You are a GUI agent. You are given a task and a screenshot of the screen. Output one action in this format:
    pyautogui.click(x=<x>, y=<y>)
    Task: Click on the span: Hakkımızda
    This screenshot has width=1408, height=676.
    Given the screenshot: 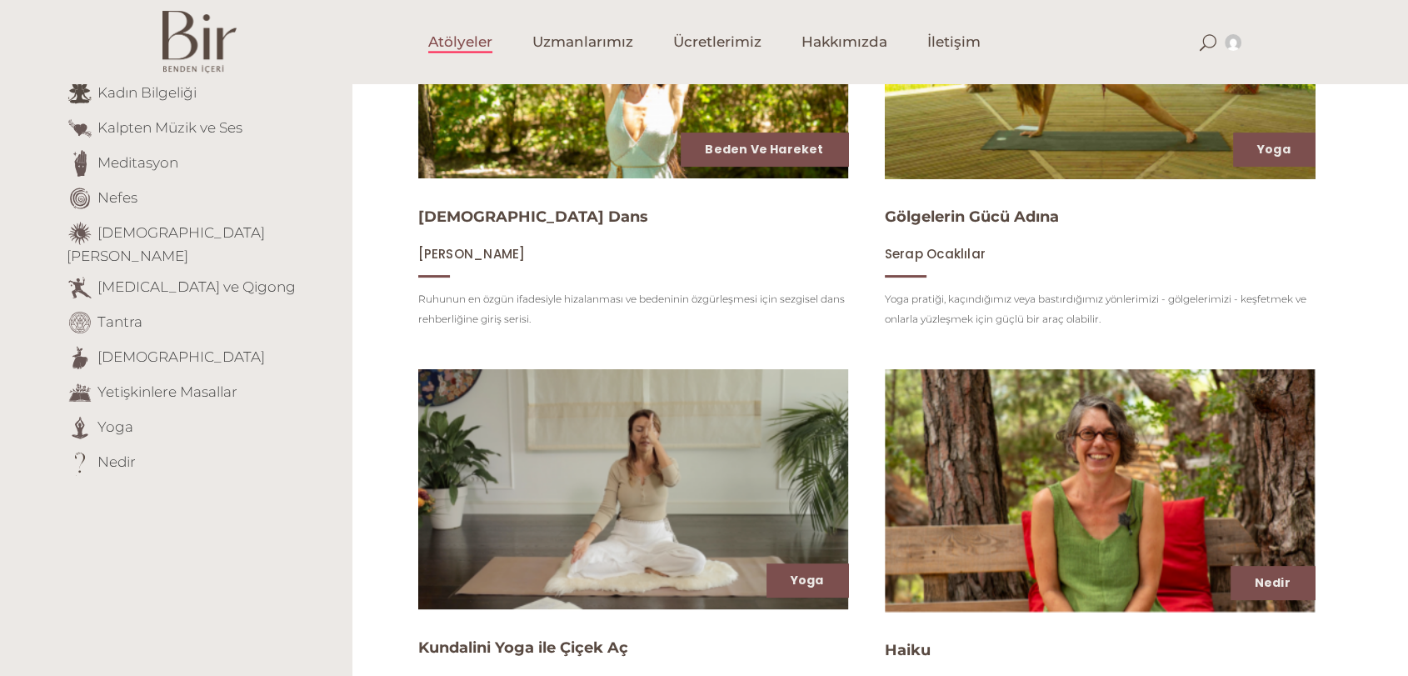 What is the action you would take?
    pyautogui.click(x=844, y=42)
    